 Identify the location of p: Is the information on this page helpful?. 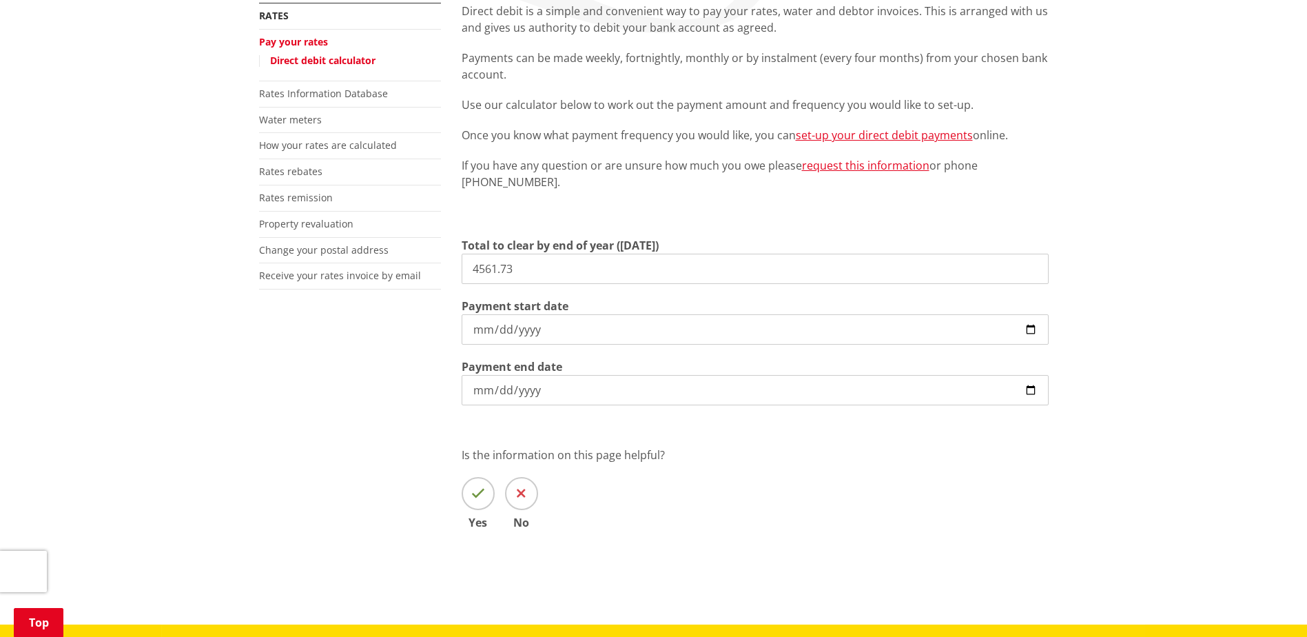
(755, 455).